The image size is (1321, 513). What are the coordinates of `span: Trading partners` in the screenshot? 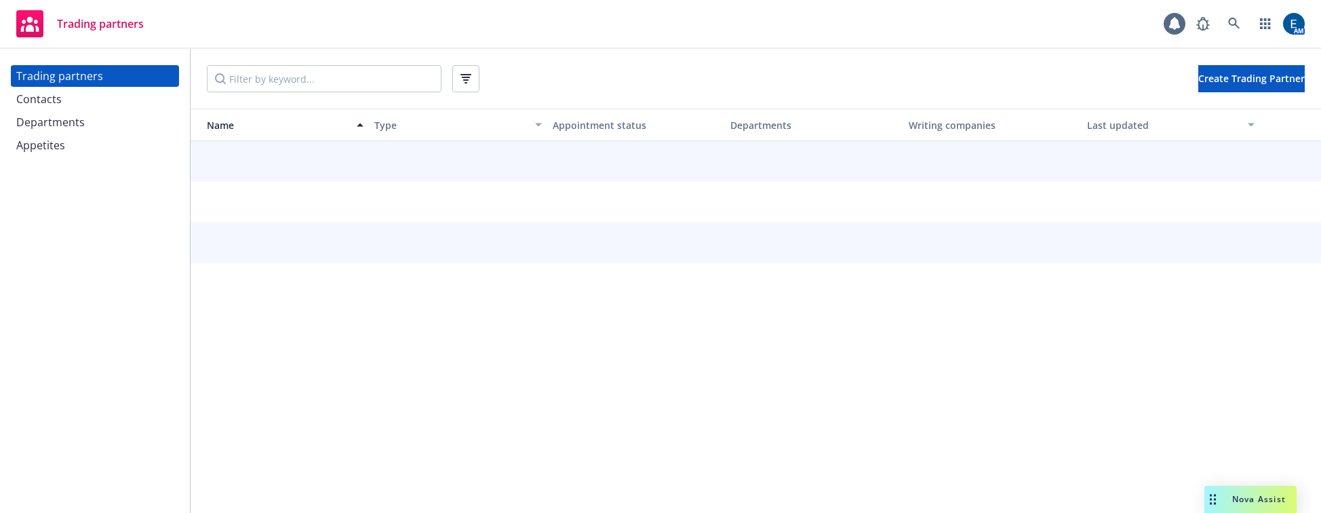 It's located at (100, 24).